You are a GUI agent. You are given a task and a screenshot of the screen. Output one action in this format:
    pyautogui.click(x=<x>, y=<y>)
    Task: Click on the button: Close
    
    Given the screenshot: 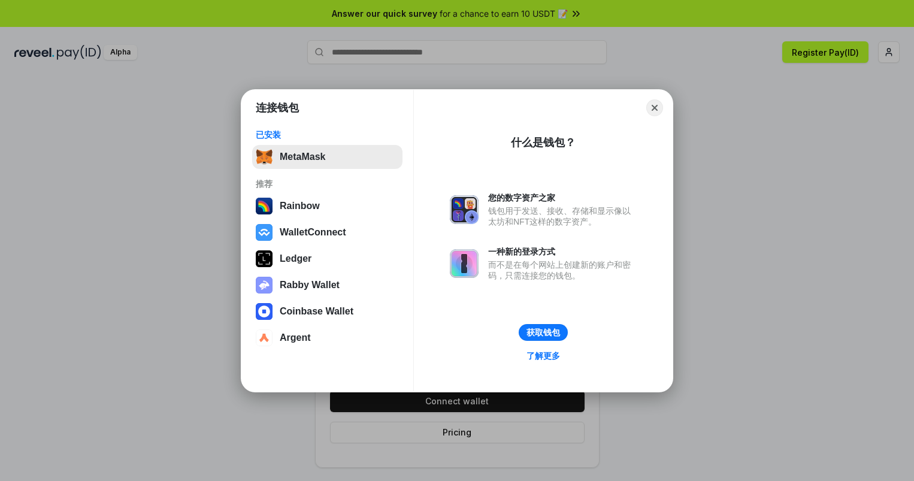 What is the action you would take?
    pyautogui.click(x=655, y=108)
    